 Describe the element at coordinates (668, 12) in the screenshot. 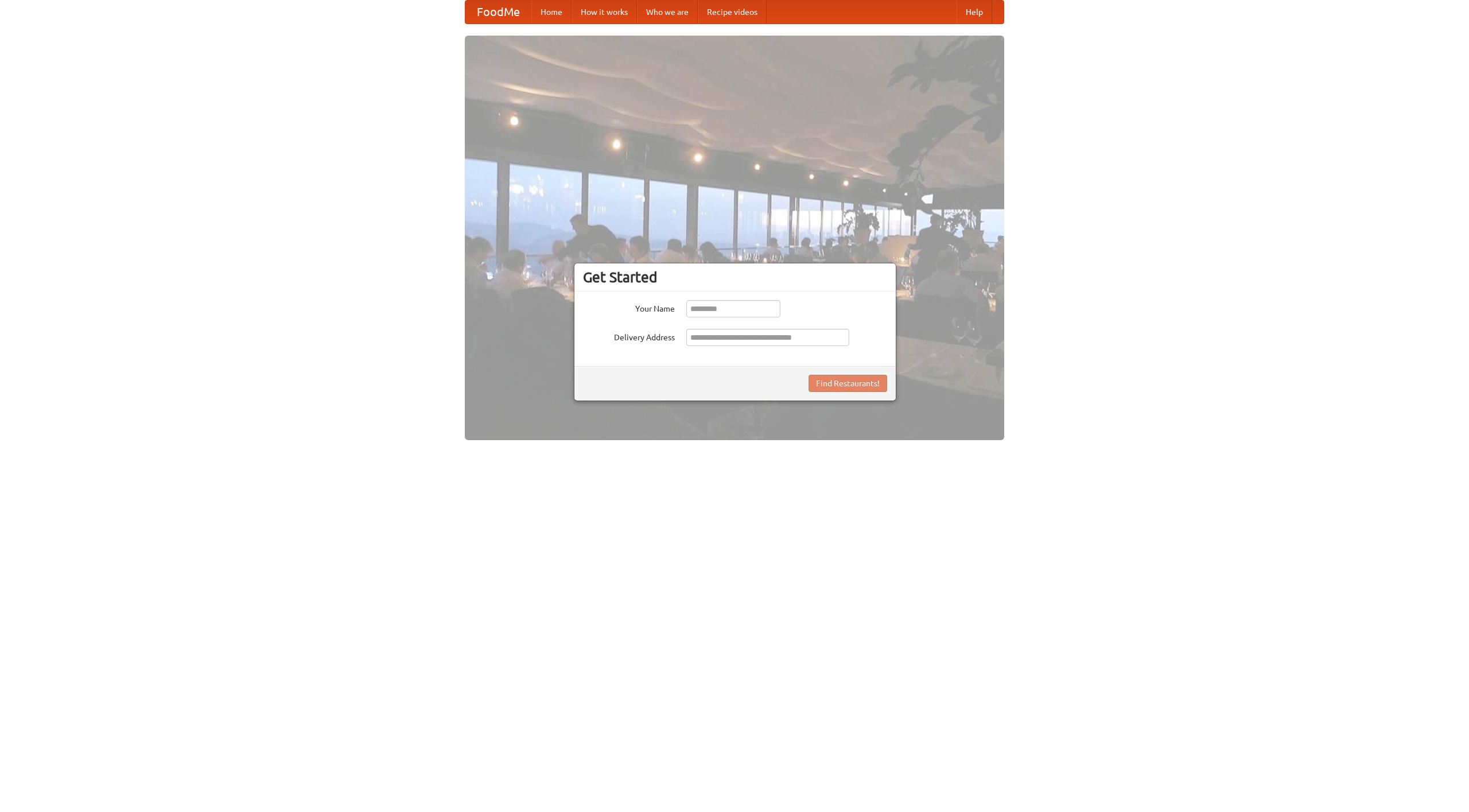

I see `a: Who we are` at that location.